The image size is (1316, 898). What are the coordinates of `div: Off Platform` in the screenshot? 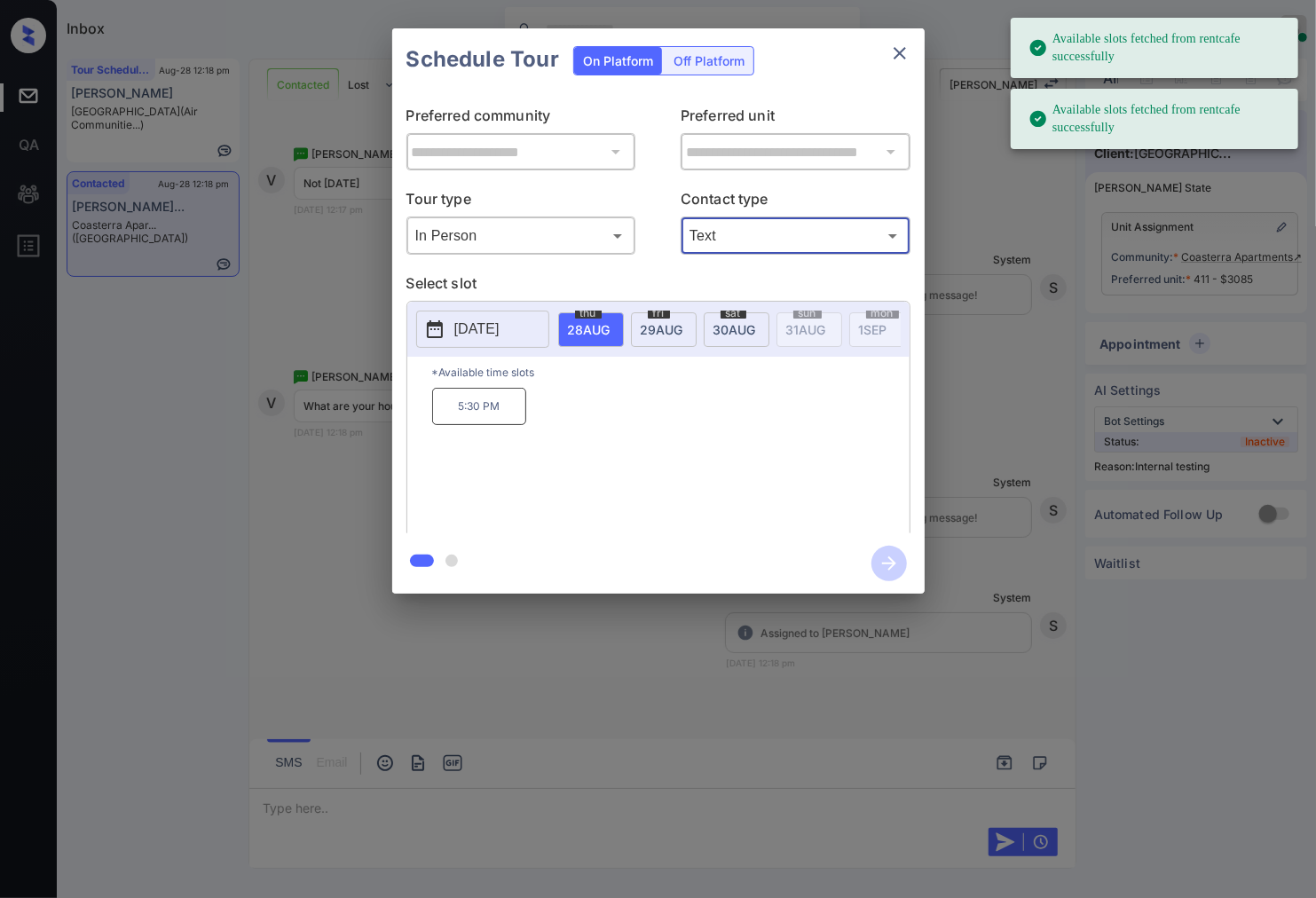 It's located at (709, 60).